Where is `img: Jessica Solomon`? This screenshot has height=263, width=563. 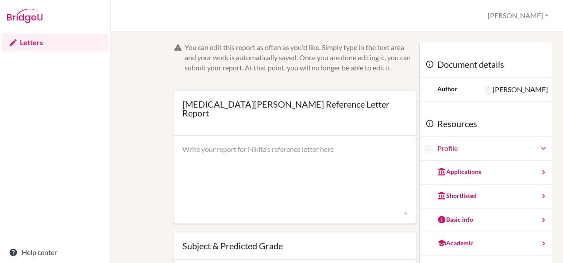 img: Jessica Solomon is located at coordinates (488, 90).